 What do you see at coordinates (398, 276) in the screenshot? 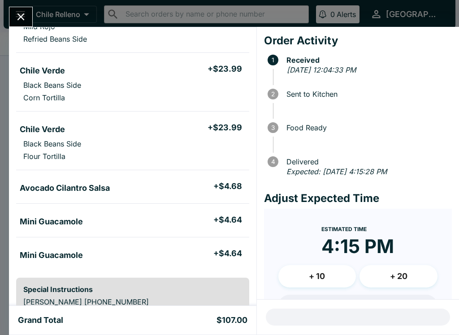
I see `button: + 20` at bounding box center [398, 276].